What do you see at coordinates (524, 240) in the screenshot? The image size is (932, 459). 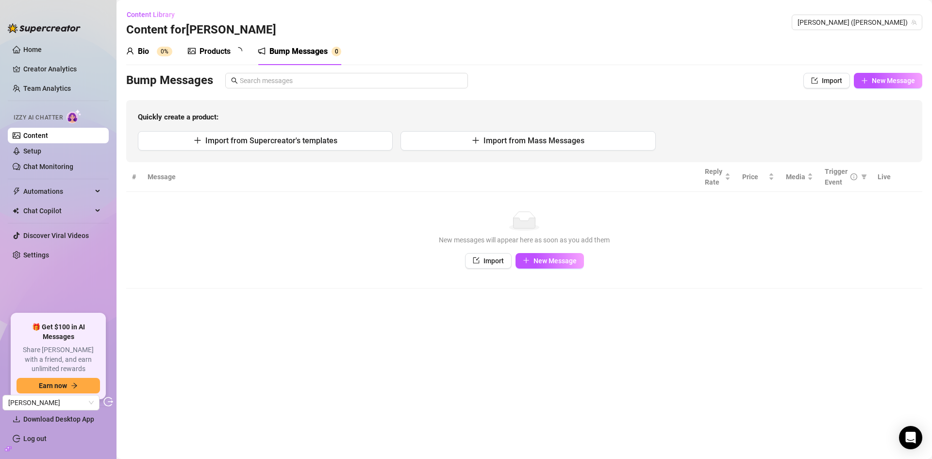 I see `div: New messages will appear here as soon as you add them` at bounding box center [524, 240].